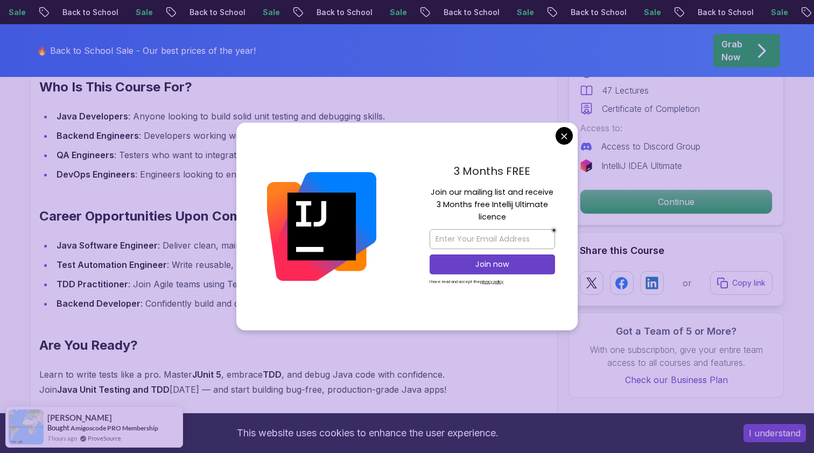 Image resolution: width=814 pixels, height=453 pixels. I want to click on li: : Confidently build and deploy Java services with proven logic and reliability., so click(275, 304).